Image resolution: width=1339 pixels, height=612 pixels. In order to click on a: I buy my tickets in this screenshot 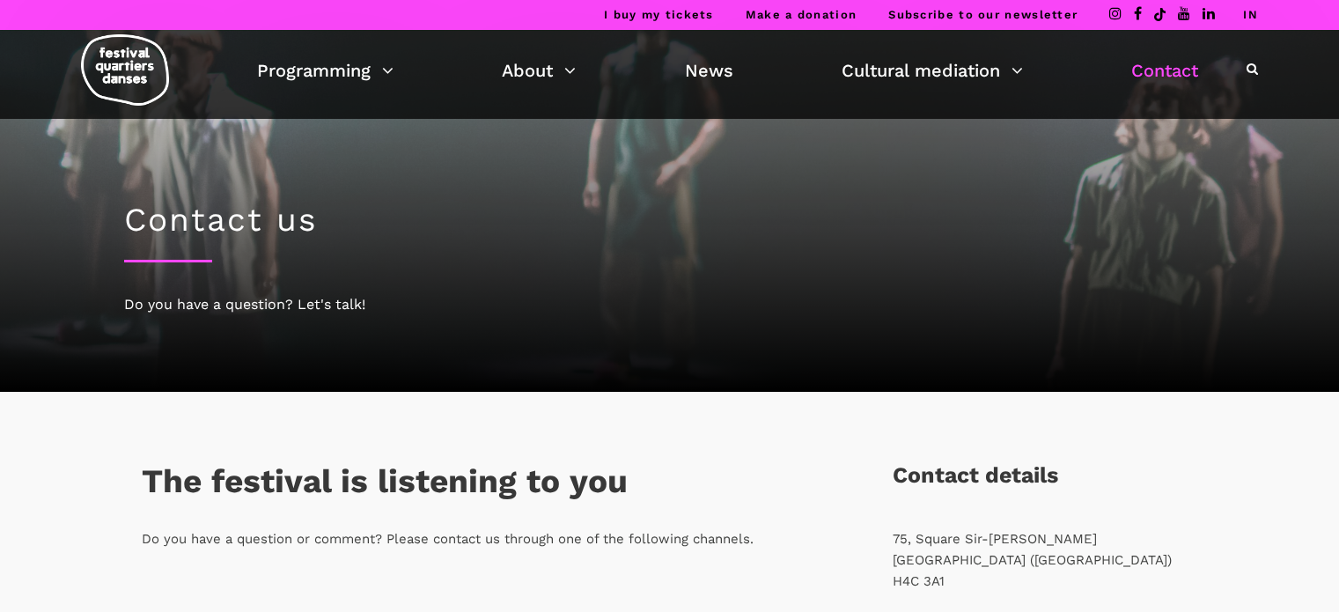, I will do `click(659, 14)`.